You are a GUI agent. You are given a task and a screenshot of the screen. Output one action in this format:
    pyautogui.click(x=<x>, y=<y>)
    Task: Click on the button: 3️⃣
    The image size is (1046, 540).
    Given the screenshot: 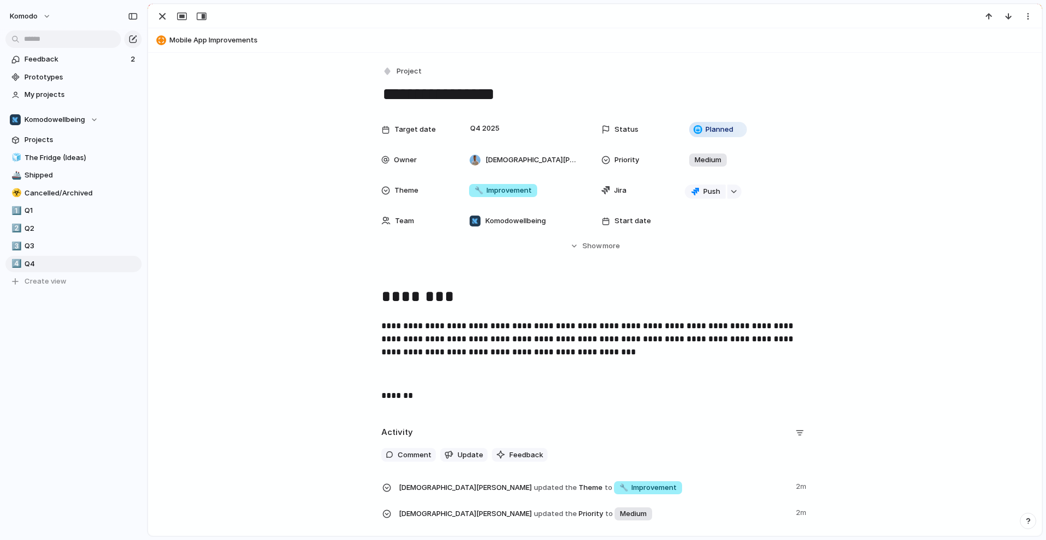 What is the action you would take?
    pyautogui.click(x=15, y=246)
    